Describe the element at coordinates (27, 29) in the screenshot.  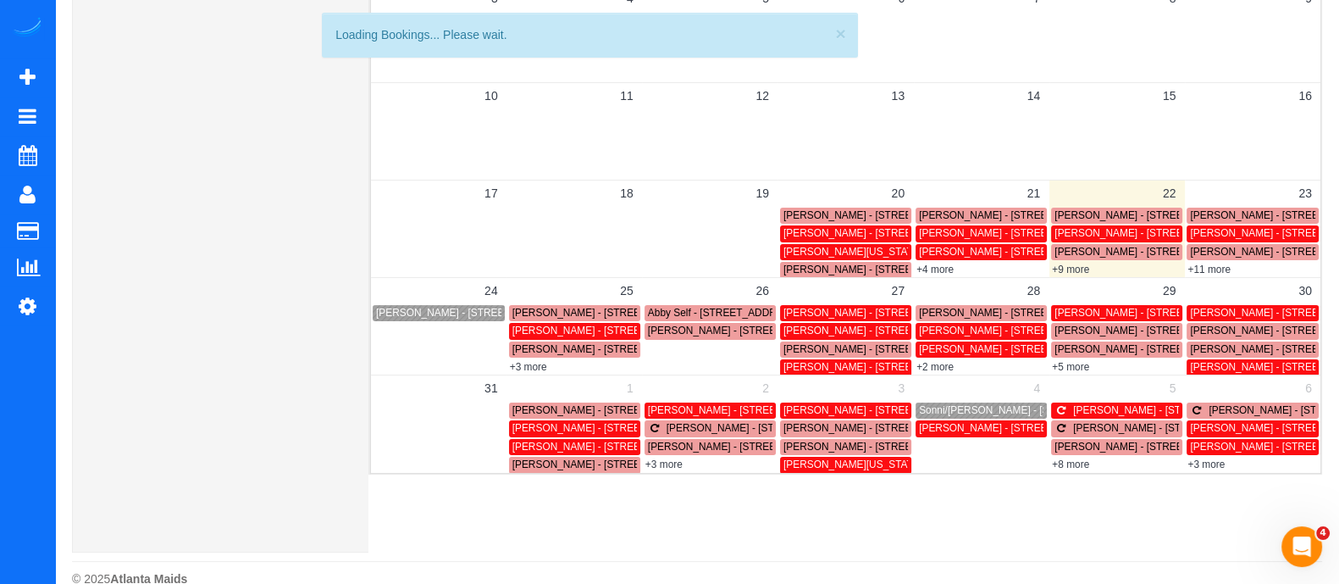
I see `a: Automaid Logo` at that location.